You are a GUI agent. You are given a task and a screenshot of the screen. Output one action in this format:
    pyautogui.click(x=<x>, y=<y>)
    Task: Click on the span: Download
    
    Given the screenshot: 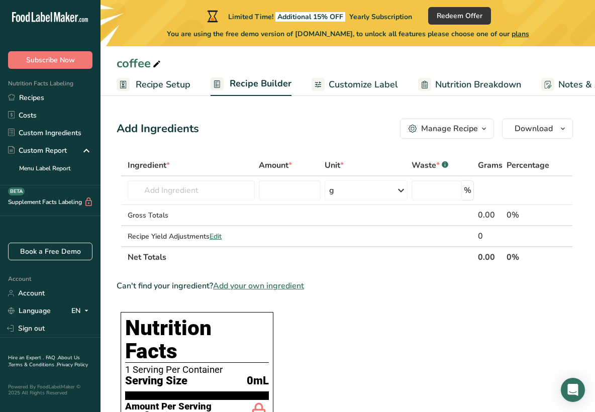 What is the action you would take?
    pyautogui.click(x=534, y=129)
    